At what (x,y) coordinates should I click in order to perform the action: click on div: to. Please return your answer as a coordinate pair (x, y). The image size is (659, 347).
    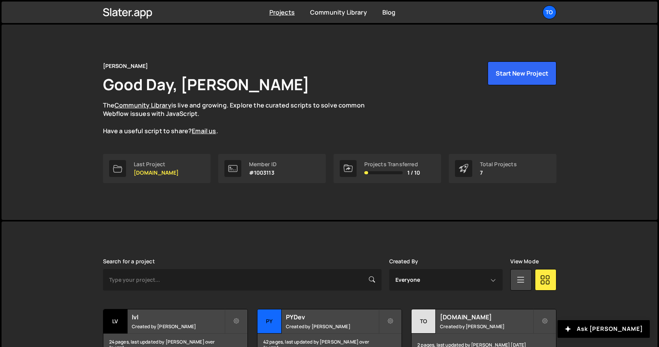
    Looking at the image, I should click on (424, 322).